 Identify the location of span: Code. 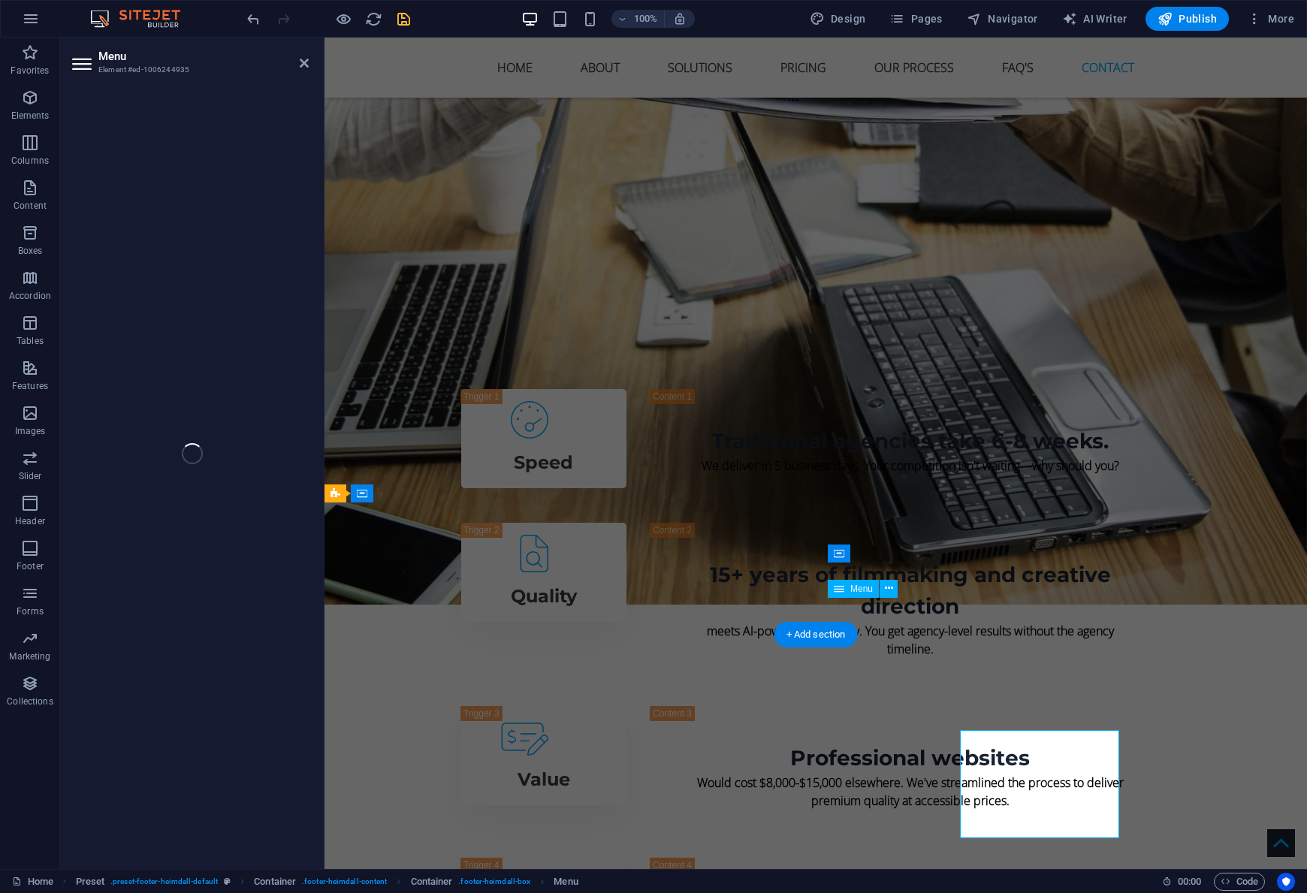
(1240, 882).